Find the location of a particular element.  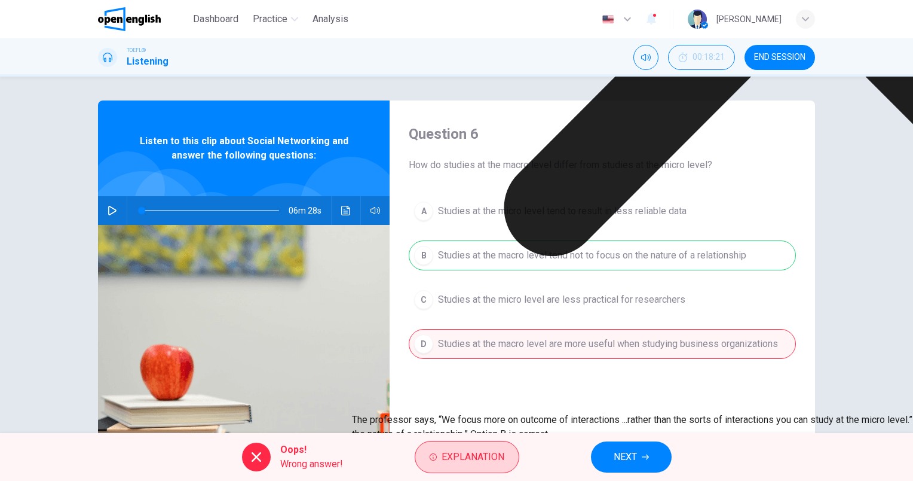

span: Wrong answer! is located at coordinates (311, 464).